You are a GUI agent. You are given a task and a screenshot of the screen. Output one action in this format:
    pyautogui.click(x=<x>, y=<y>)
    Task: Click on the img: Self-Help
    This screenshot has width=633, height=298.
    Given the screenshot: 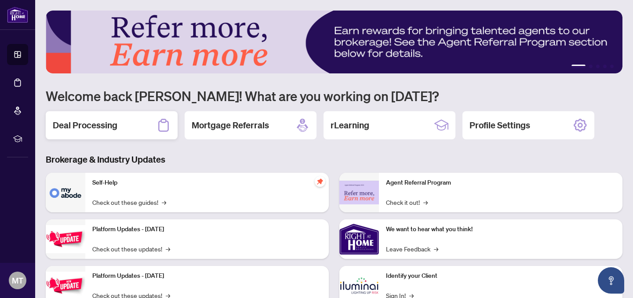 What is the action you would take?
    pyautogui.click(x=65, y=193)
    